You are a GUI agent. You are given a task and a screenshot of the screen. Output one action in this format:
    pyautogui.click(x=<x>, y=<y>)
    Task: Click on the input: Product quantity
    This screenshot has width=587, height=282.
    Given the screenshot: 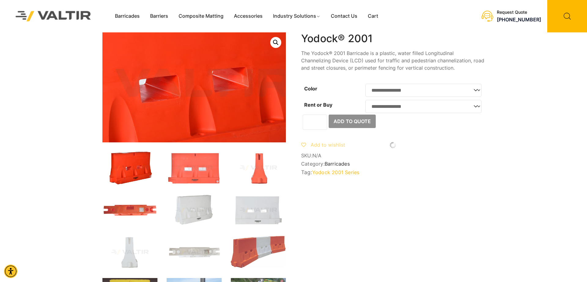 What is the action you would take?
    pyautogui.click(x=315, y=122)
    